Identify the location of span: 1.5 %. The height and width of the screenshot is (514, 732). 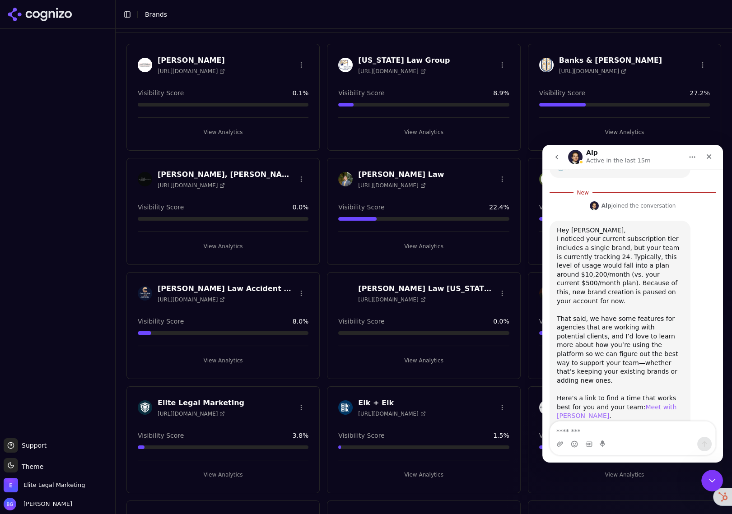
(501, 436).